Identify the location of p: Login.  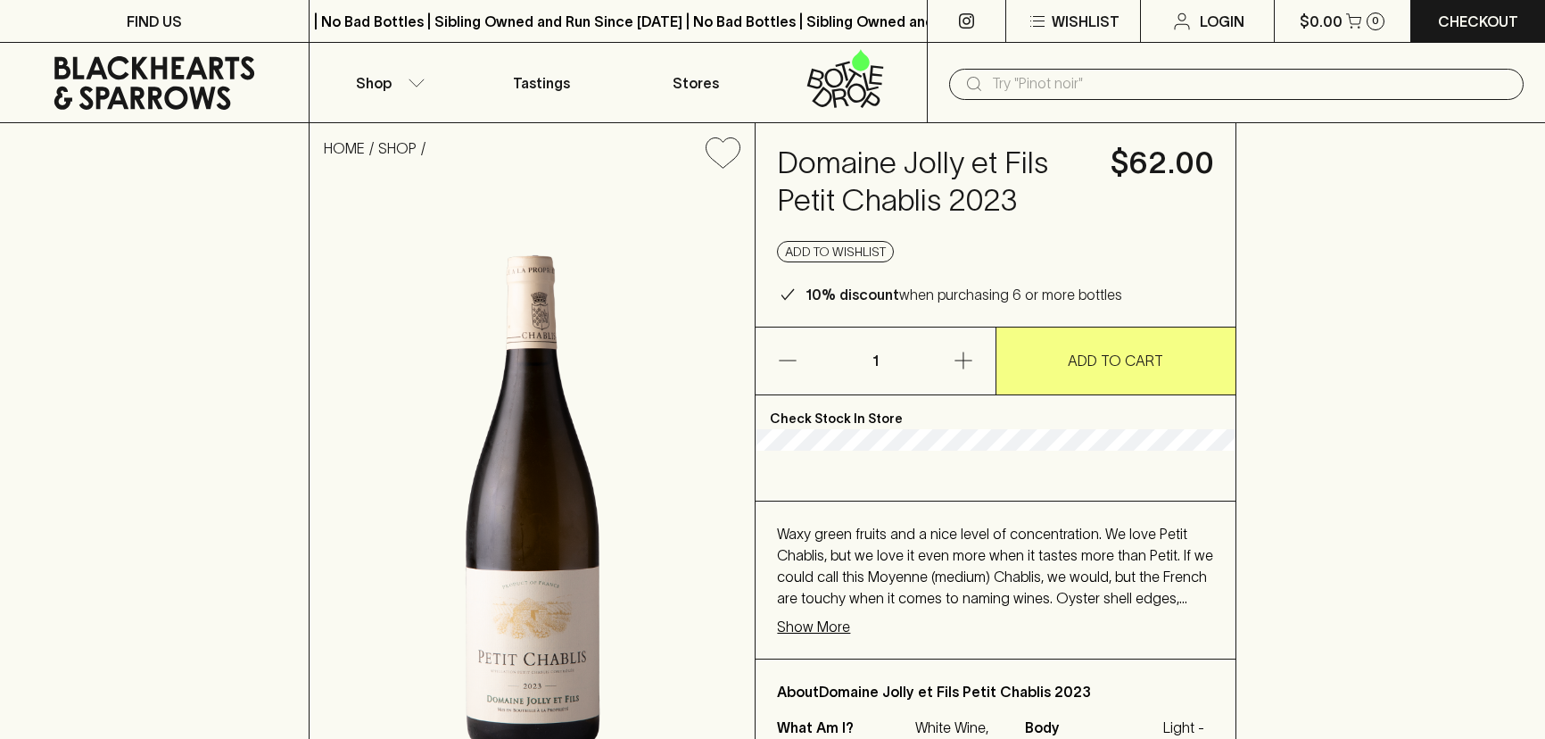
(1222, 21).